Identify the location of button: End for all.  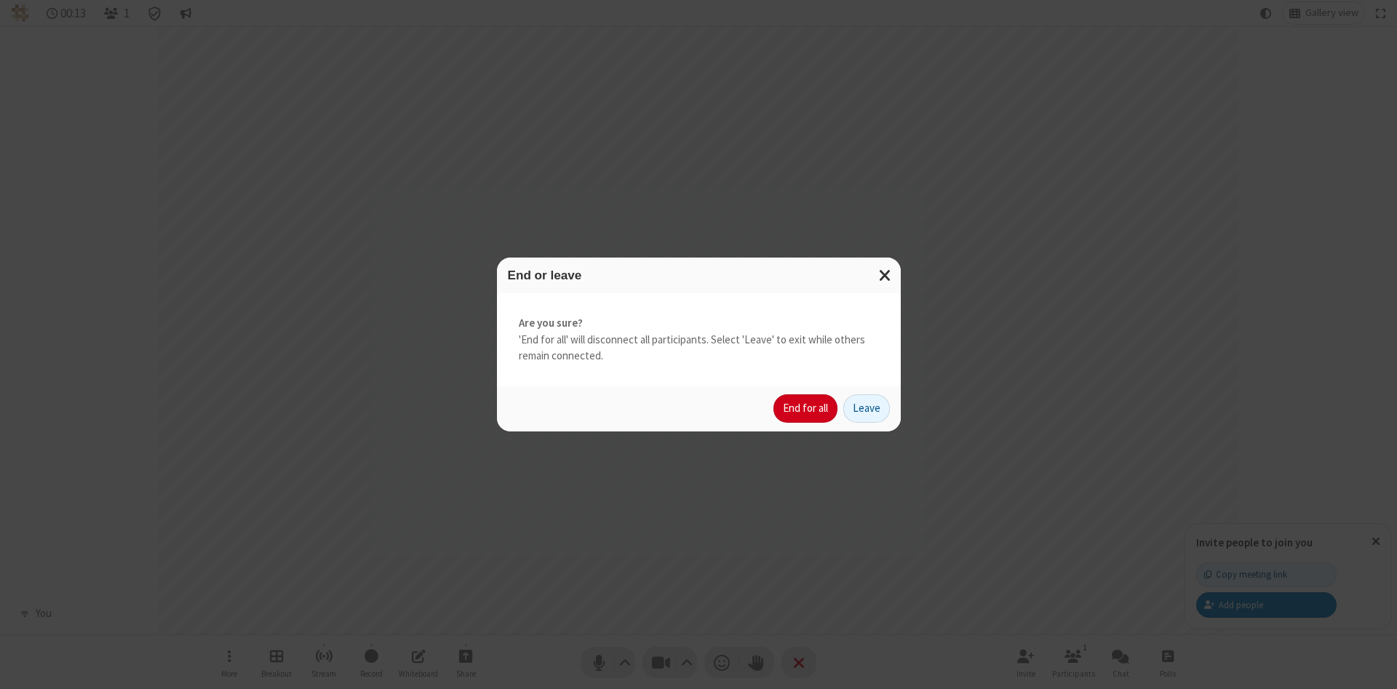
(806, 409).